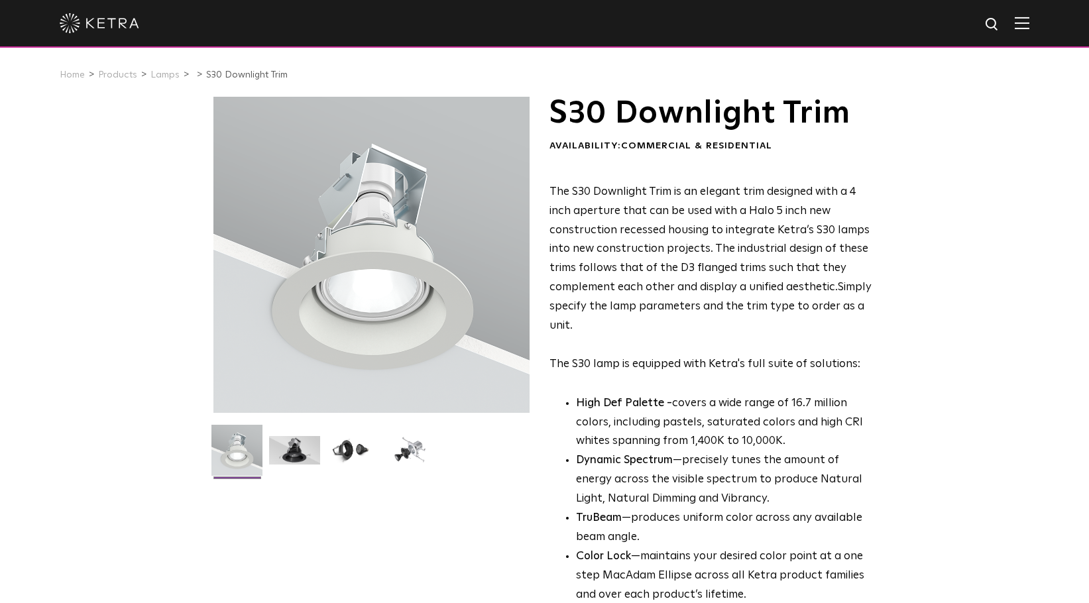 The height and width of the screenshot is (603, 1089). I want to click on span: The S30 Downlight Trim is an elegant trim designed with a 4 inch aperture that can be used with a..., so click(709, 239).